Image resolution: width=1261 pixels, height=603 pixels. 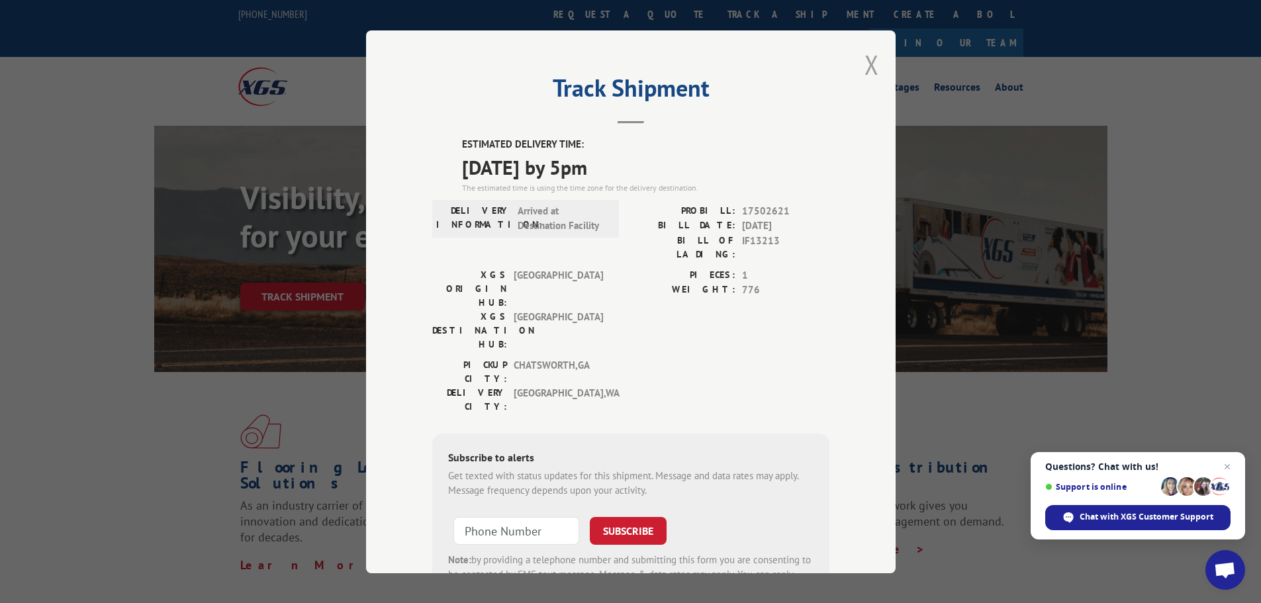 What do you see at coordinates (683, 210) in the screenshot?
I see `label: PROBILL:` at bounding box center [683, 210].